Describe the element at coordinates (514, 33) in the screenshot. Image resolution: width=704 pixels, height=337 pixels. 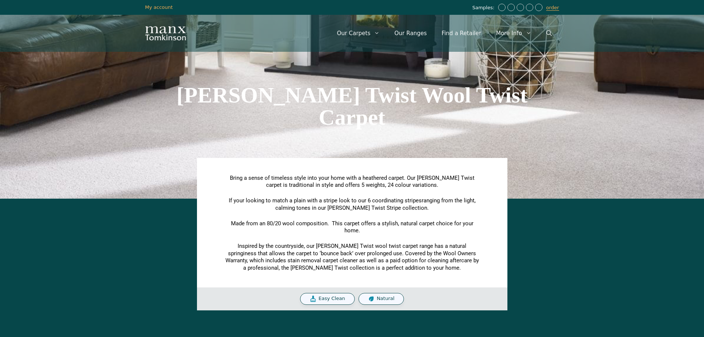
I see `a: More Info` at that location.